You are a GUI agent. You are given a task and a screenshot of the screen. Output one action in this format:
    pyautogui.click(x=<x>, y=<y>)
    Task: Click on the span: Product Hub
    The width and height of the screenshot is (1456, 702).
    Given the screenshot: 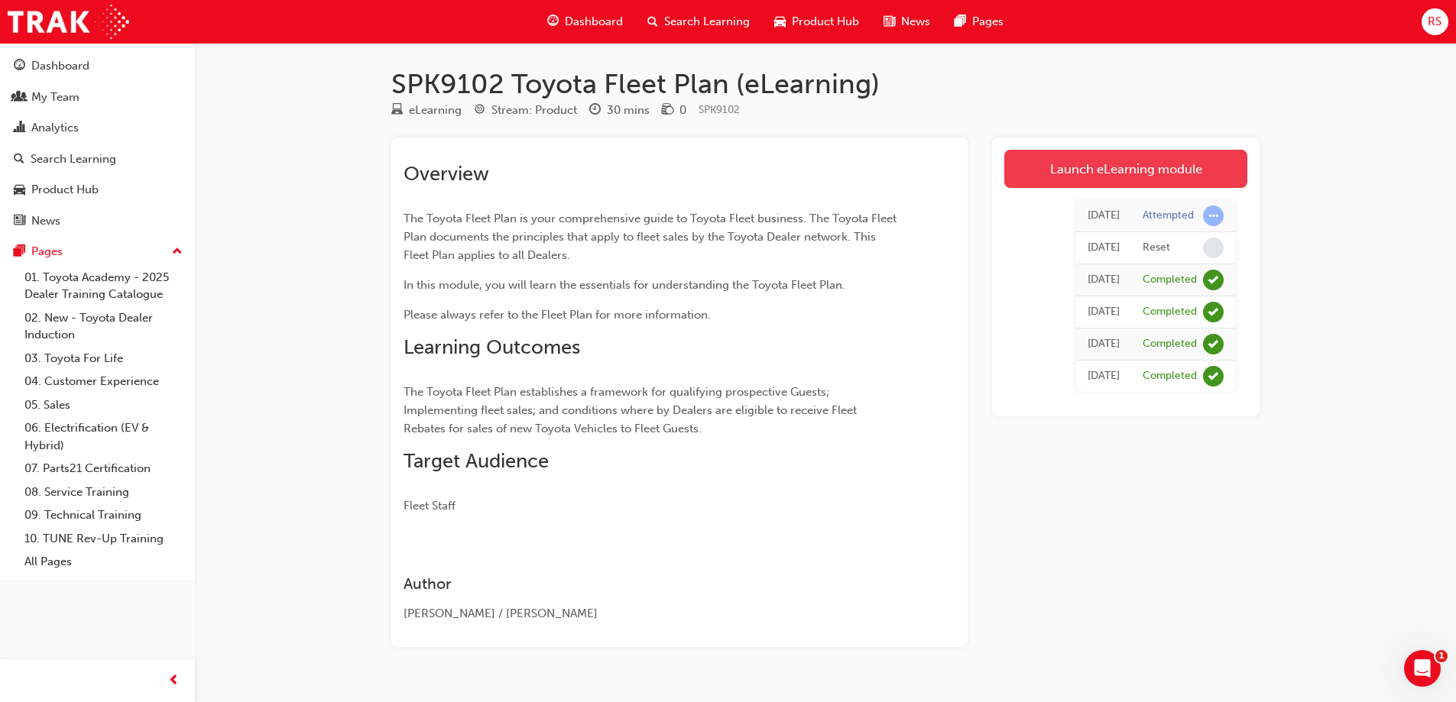 What is the action you would take?
    pyautogui.click(x=826, y=21)
    